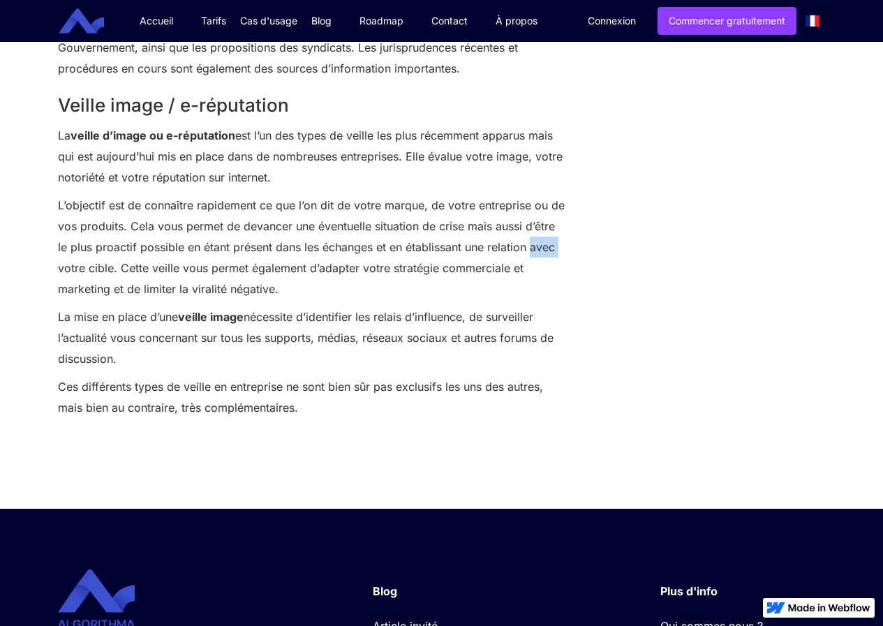  Describe the element at coordinates (311, 156) in the screenshot. I see `p: La est l’un des types de veille les plus récemment apparus mais qui est aujourd’hui mis en place ...` at that location.